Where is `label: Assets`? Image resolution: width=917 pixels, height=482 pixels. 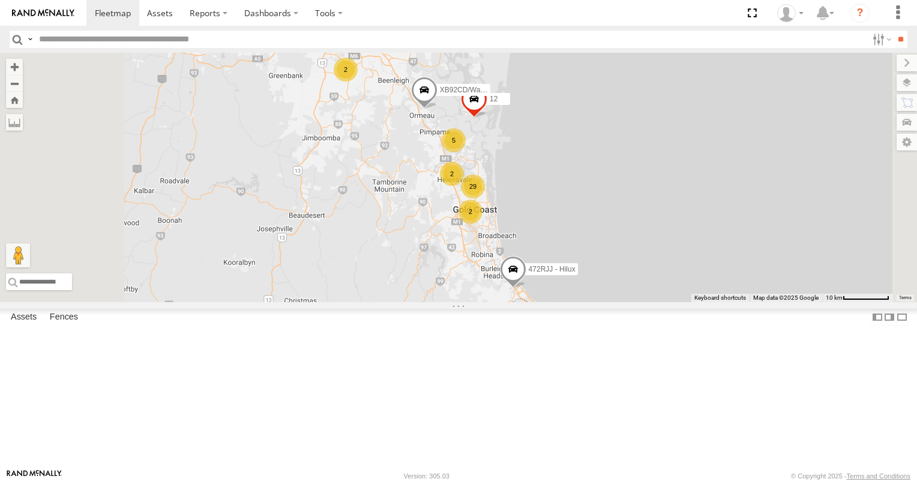 label: Assets is located at coordinates (23, 317).